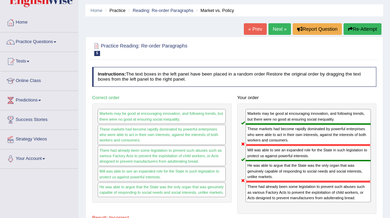  I want to click on button: Report Question, so click(318, 29).